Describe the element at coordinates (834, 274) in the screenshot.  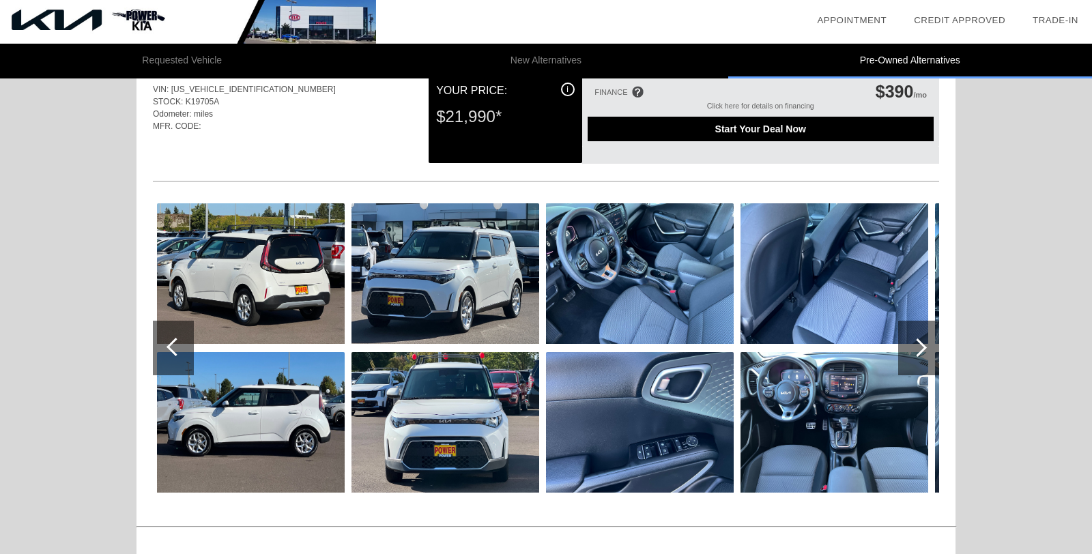
I see `img: e1203de05d294230a9b142b29a8f2798.jpg` at that location.